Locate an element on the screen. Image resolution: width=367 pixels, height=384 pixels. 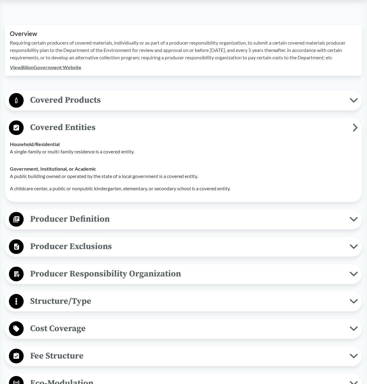
span: Producer Responsibility Organization is located at coordinates (186, 274).